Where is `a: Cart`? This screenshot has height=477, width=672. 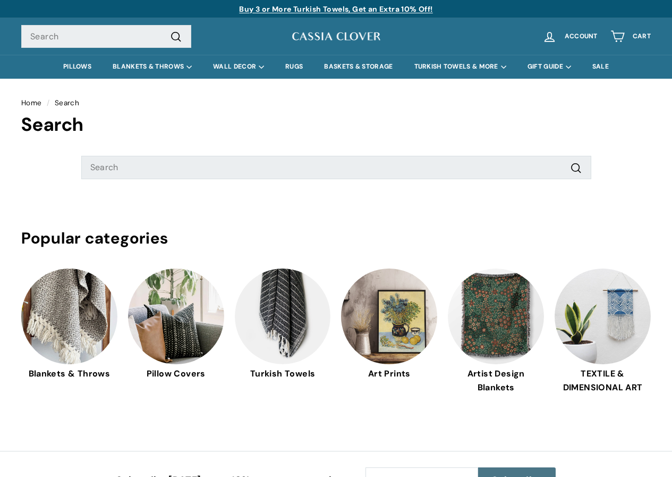 a: Cart is located at coordinates (631, 36).